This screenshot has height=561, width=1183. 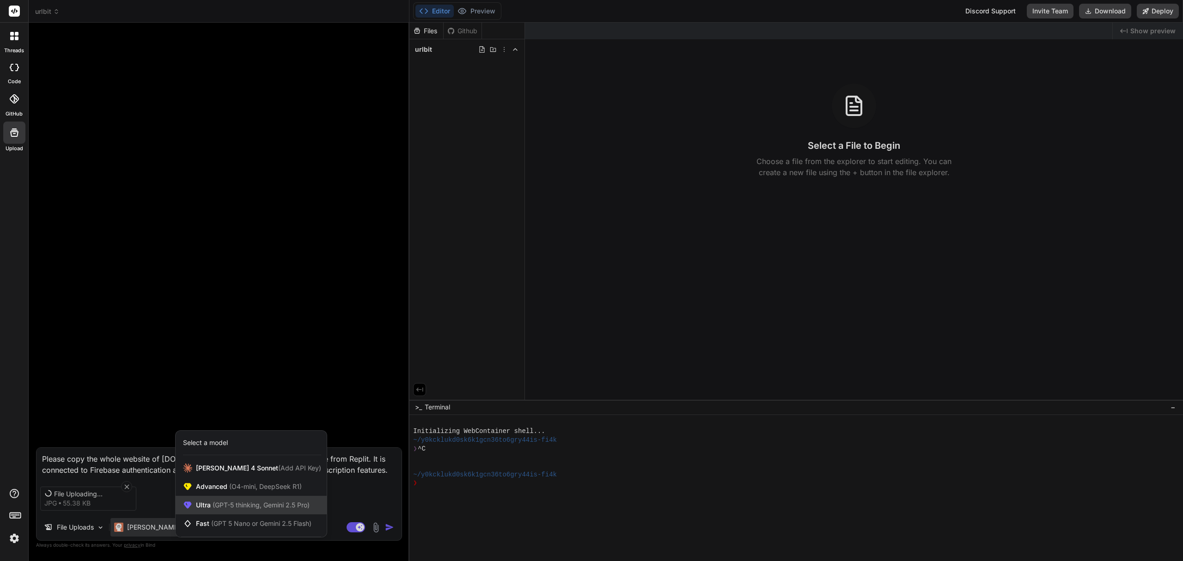 What do you see at coordinates (249, 487) in the screenshot?
I see `span: Advanced` at bounding box center [249, 487].